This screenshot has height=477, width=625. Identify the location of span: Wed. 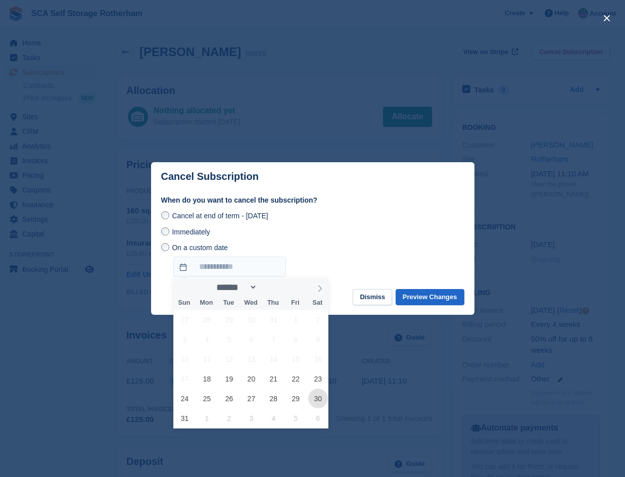
(250, 302).